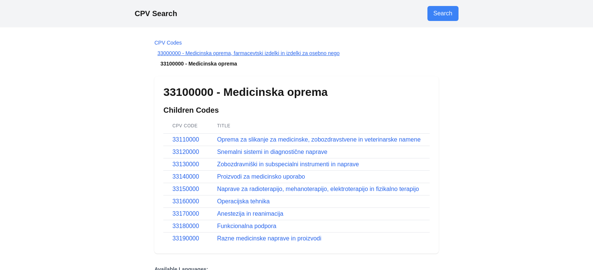  Describe the element at coordinates (296, 53) in the screenshot. I see `nav: Breadcrumb` at that location.